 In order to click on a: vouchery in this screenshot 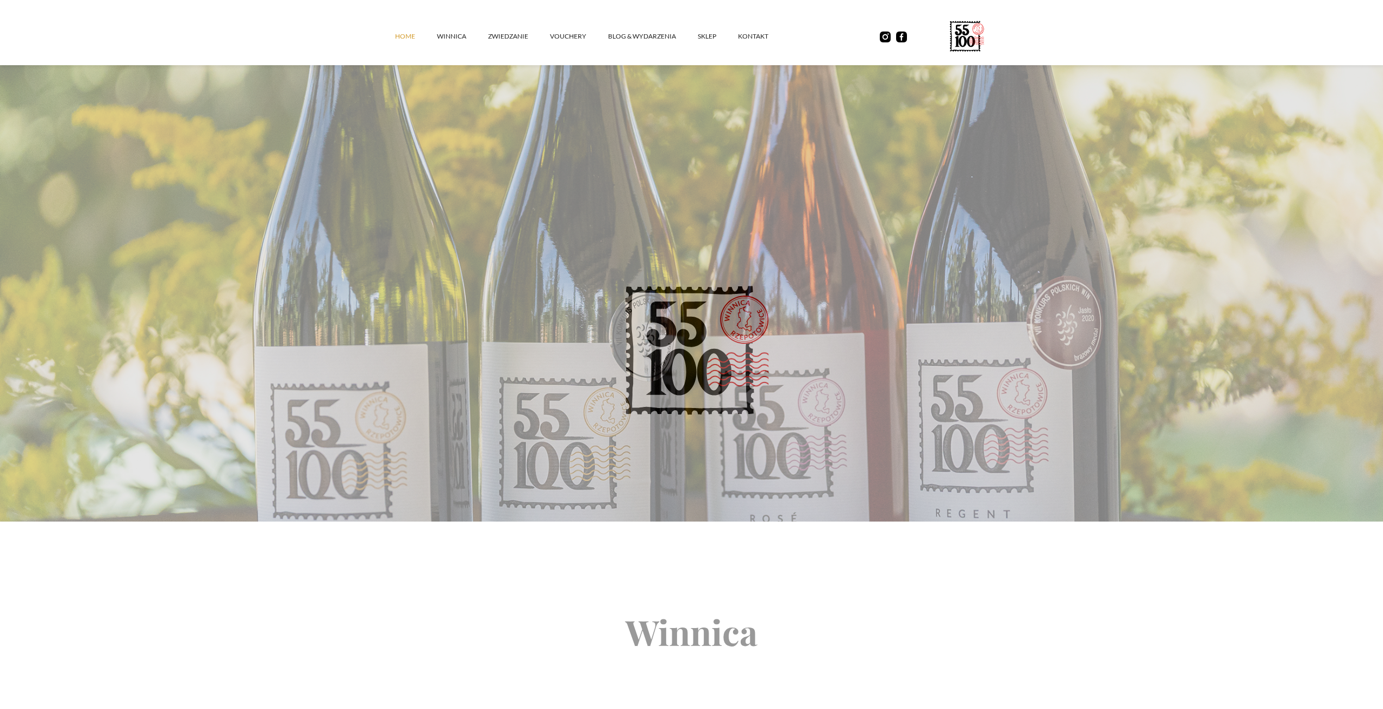, I will do `click(579, 36)`.